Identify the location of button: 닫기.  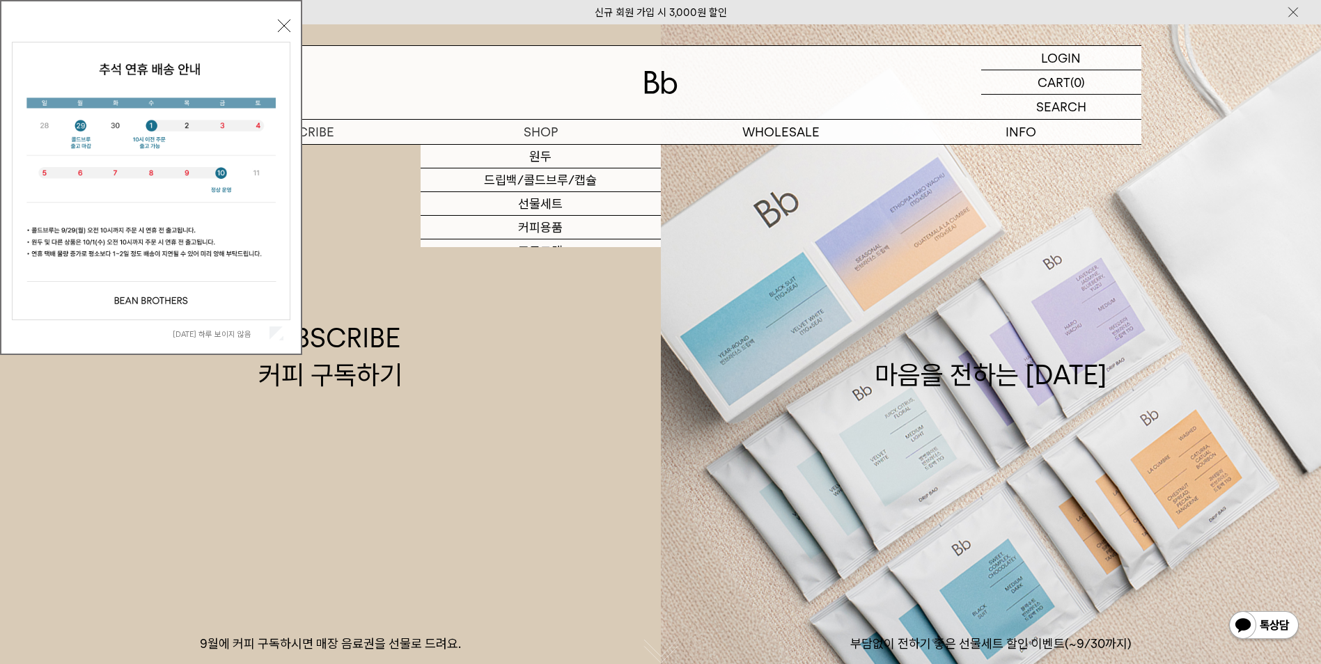
(284, 26).